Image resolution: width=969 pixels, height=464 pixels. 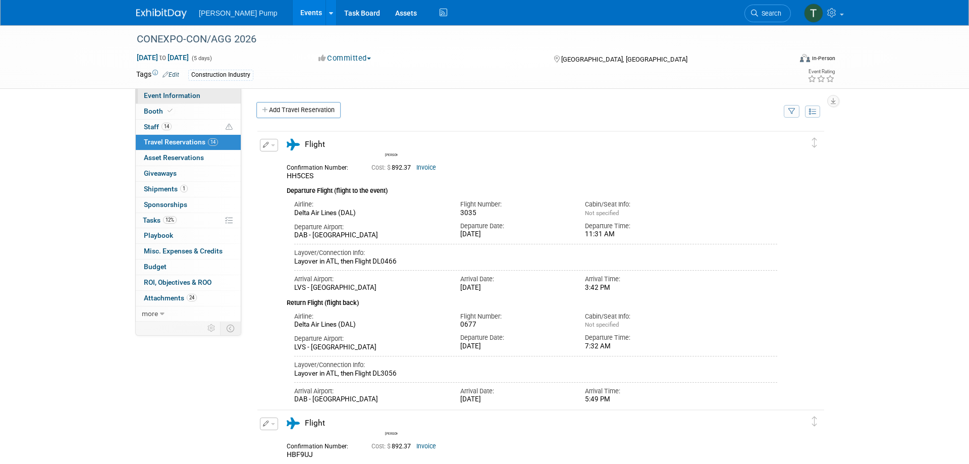 I want to click on a: Event Information, so click(x=188, y=96).